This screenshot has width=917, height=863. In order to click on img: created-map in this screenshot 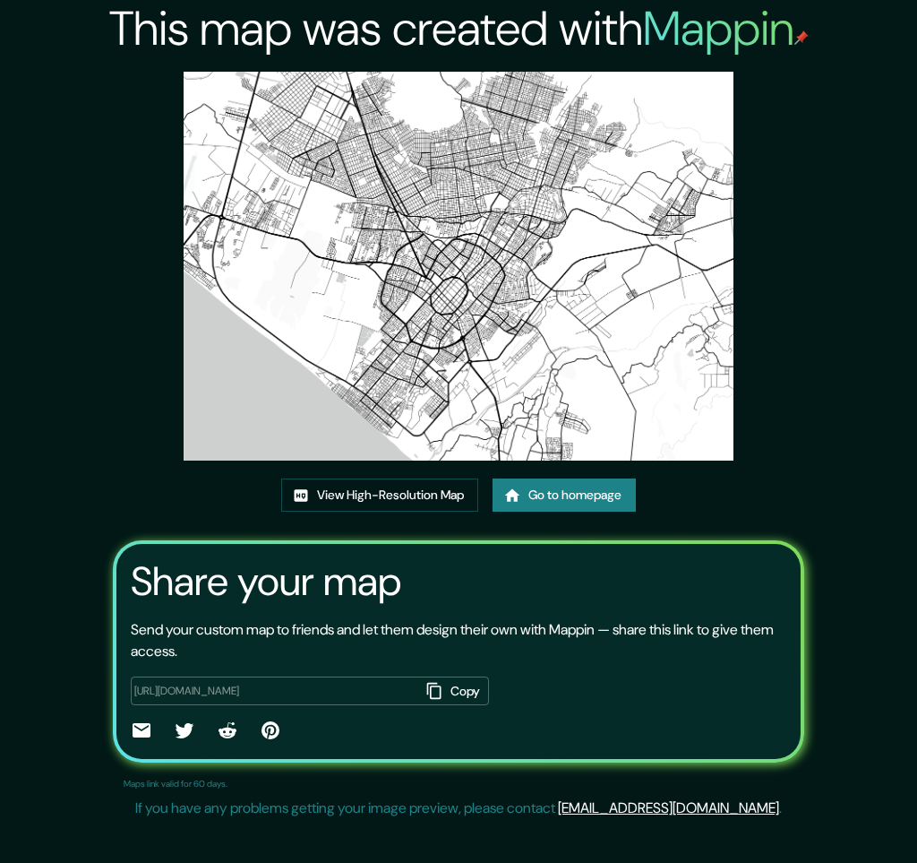, I will do `click(459, 266)`.